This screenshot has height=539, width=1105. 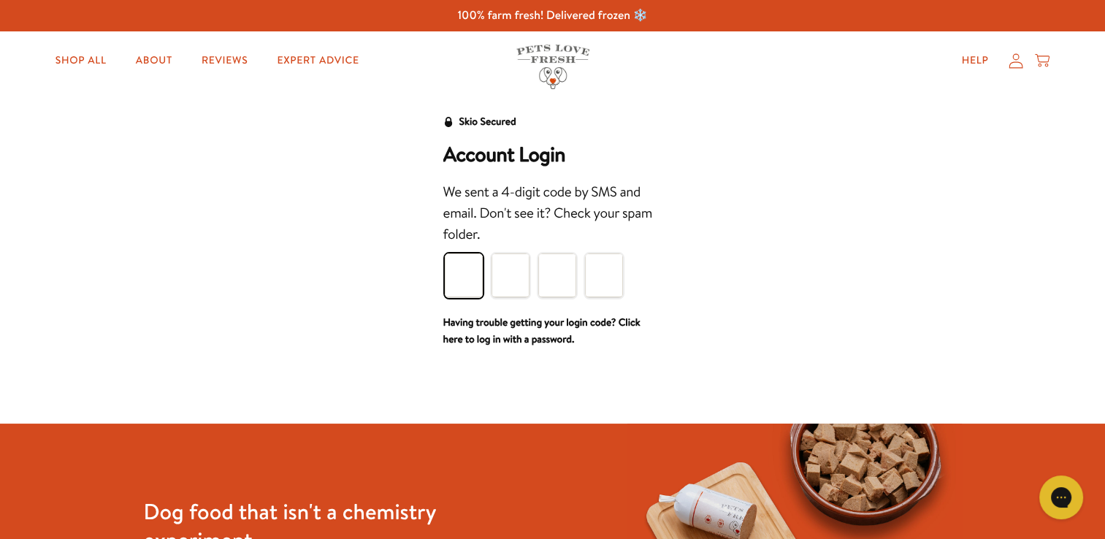 What do you see at coordinates (318, 61) in the screenshot?
I see `a: Expert Advice` at bounding box center [318, 61].